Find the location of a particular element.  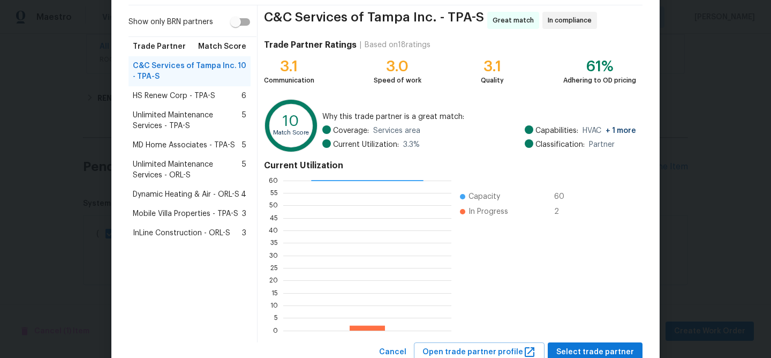

span: Great match is located at coordinates (515, 20).